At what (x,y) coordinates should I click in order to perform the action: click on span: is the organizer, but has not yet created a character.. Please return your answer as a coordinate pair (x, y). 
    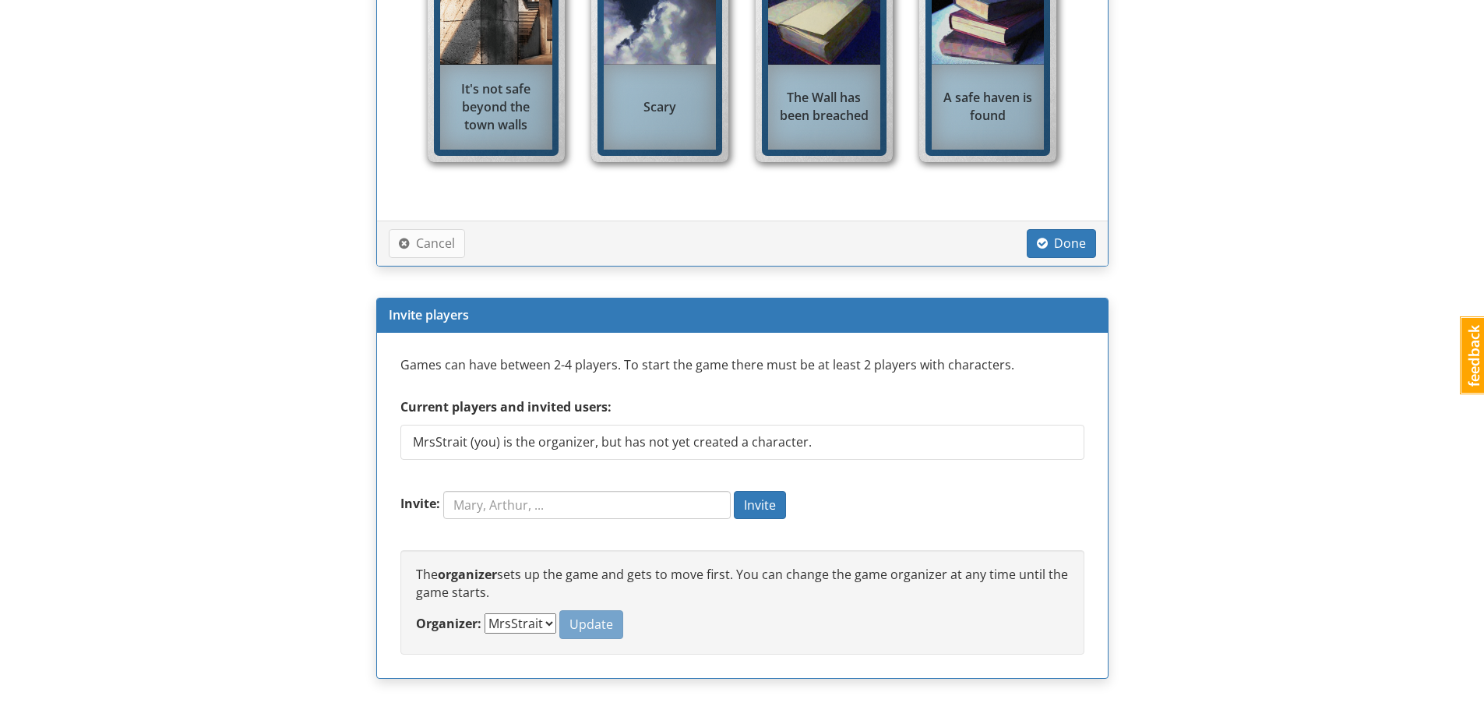
    Looking at the image, I should click on (656, 442).